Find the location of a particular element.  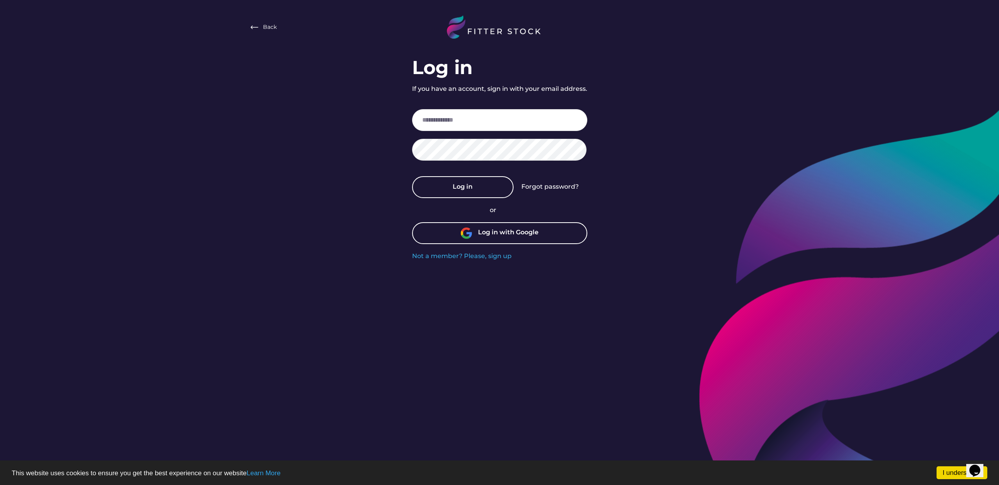

img: icon%20only%204.svg is located at coordinates (849, 290).